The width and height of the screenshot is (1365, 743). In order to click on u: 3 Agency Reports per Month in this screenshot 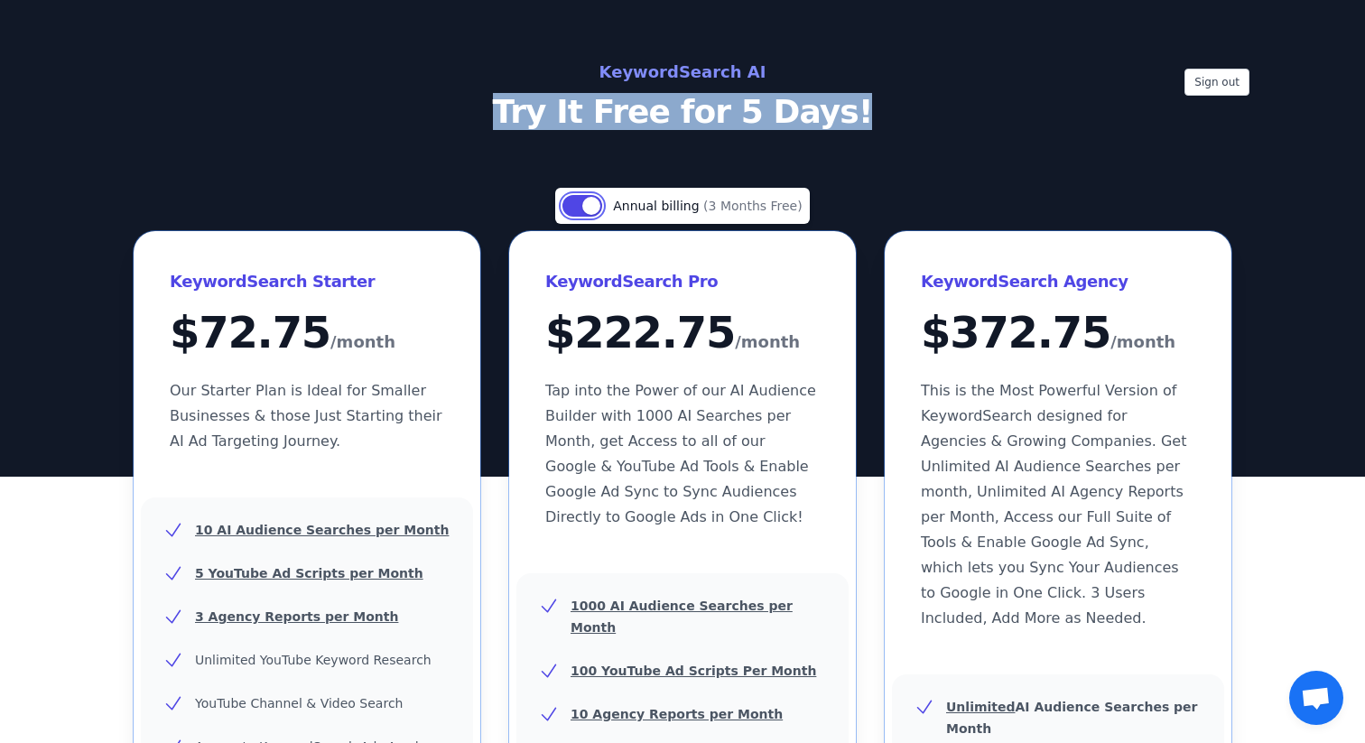, I will do `click(296, 617)`.